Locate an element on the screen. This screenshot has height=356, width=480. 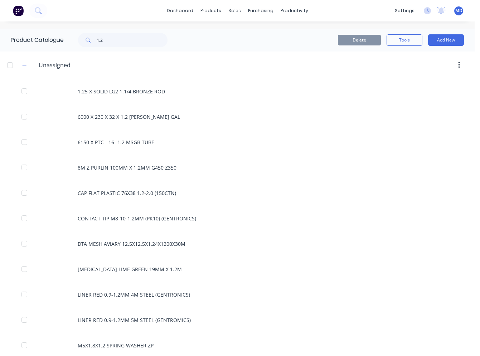
button: Add New is located at coordinates (446, 40).